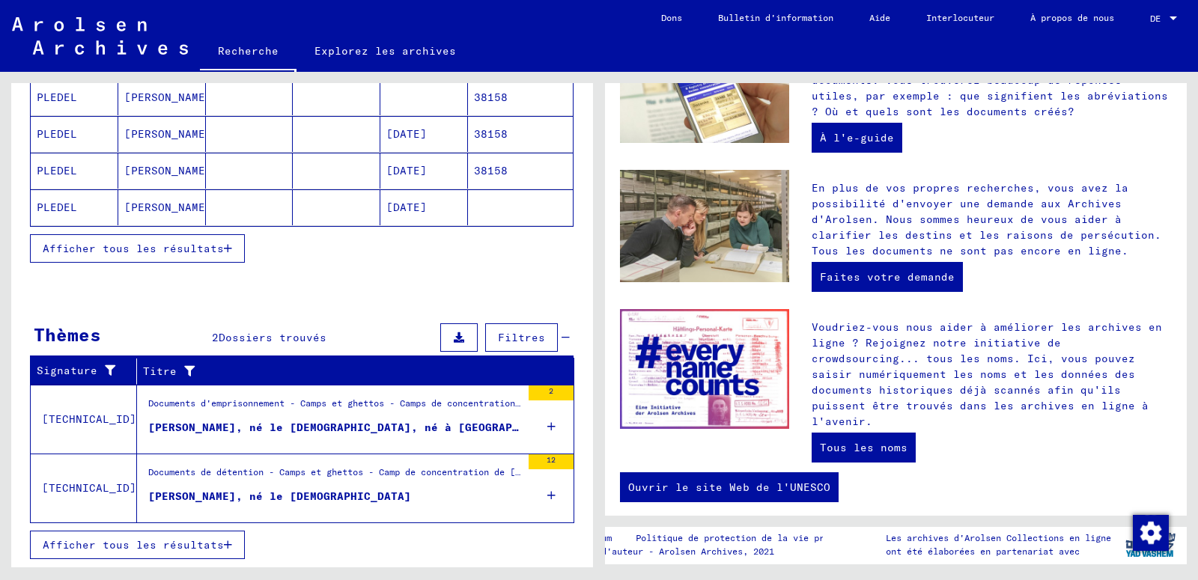 Image resolution: width=1198 pixels, height=580 pixels. Describe the element at coordinates (743, 538) in the screenshot. I see `a: Politique de protection de la vie privée` at that location.